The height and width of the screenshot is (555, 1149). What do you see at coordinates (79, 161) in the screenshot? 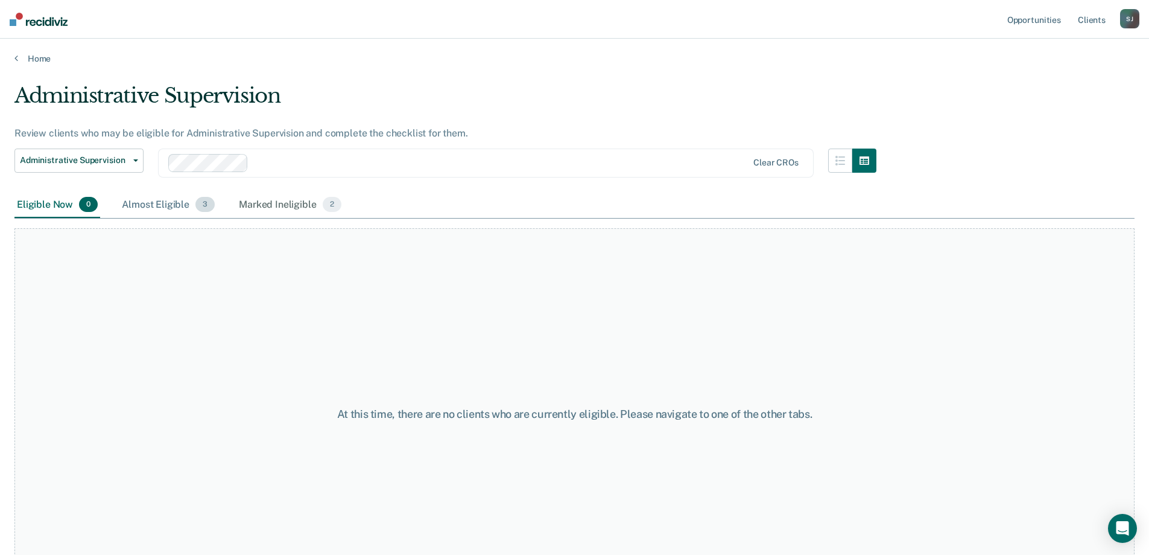
I see `button: Administrative Supervision` at bounding box center [79, 161].